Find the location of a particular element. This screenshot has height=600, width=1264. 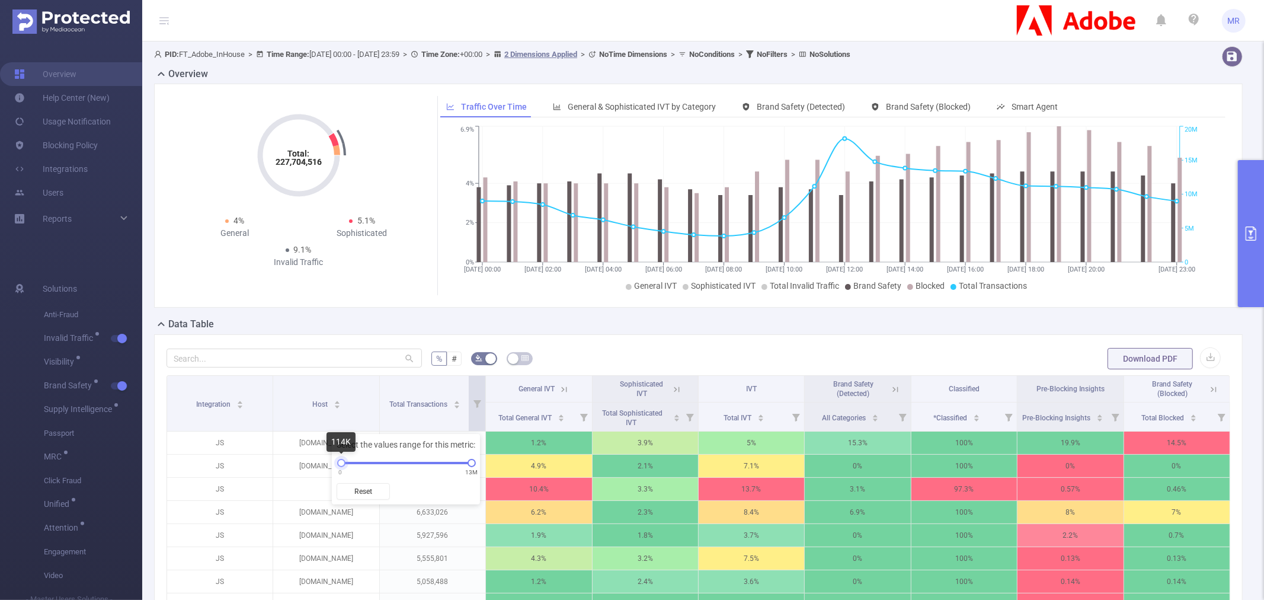

span: Supply Intelligence is located at coordinates (80, 409).